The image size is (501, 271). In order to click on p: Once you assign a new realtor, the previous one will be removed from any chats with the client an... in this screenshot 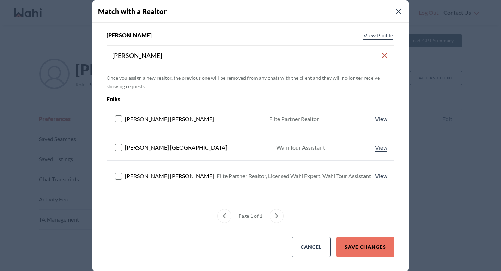, I will do `click(250, 82)`.